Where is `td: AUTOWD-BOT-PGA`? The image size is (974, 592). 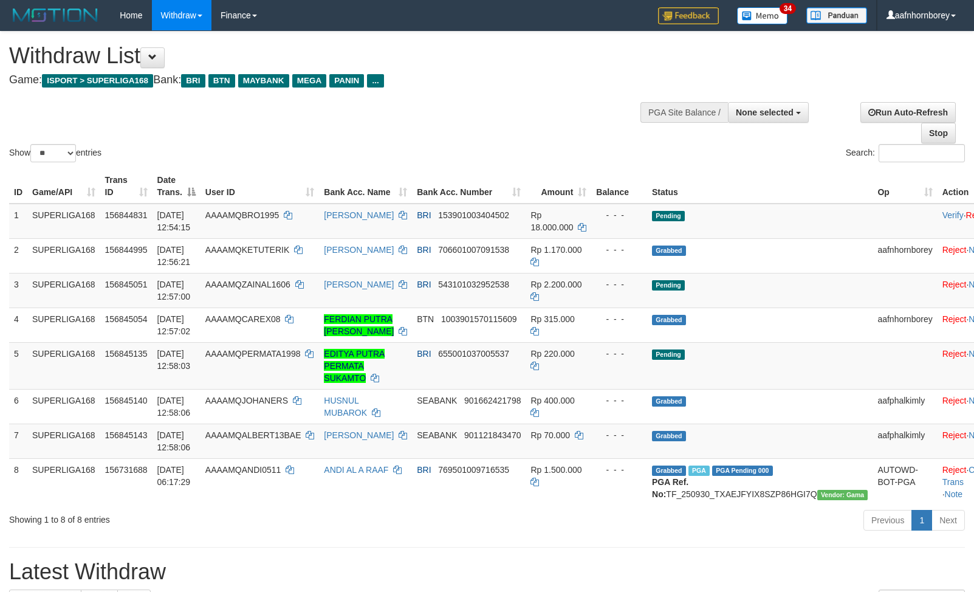
td: AUTOWD-BOT-PGA is located at coordinates (905, 481).